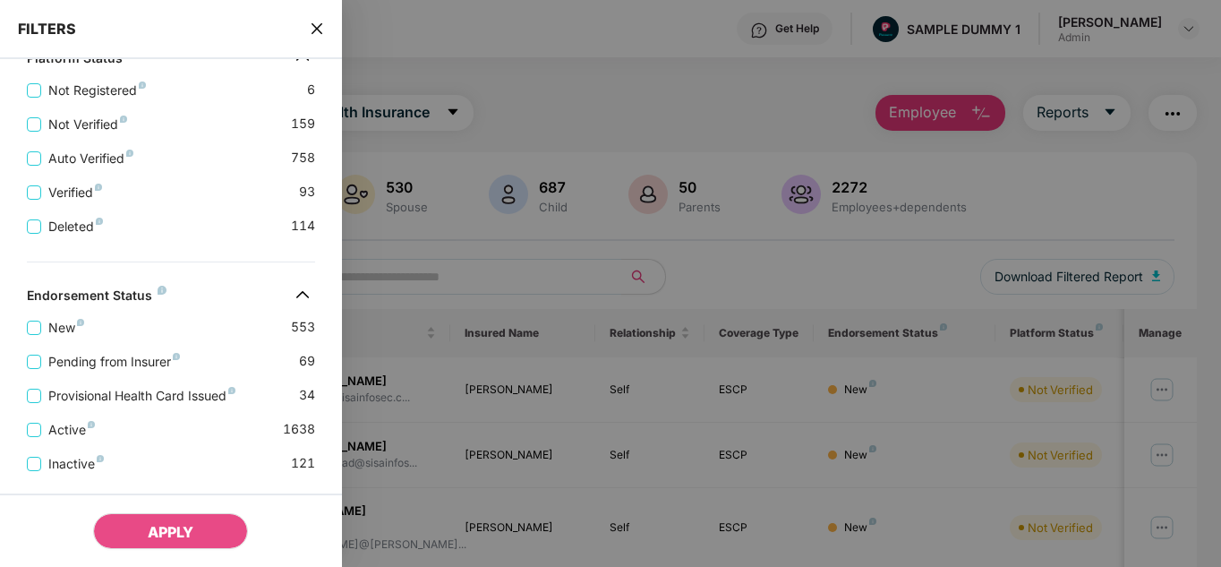 The height and width of the screenshot is (567, 1221). What do you see at coordinates (80, 61) in the screenshot?
I see `div: Platform Status` at bounding box center [80, 61].